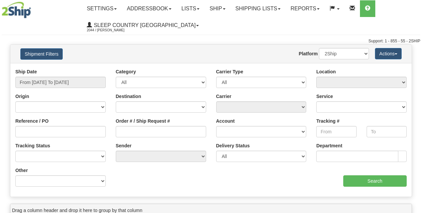 Image resolution: width=422 pixels, height=213 pixels. I want to click on div: Support: 1 - 855 - 55 - 2SHIP, so click(211, 41).